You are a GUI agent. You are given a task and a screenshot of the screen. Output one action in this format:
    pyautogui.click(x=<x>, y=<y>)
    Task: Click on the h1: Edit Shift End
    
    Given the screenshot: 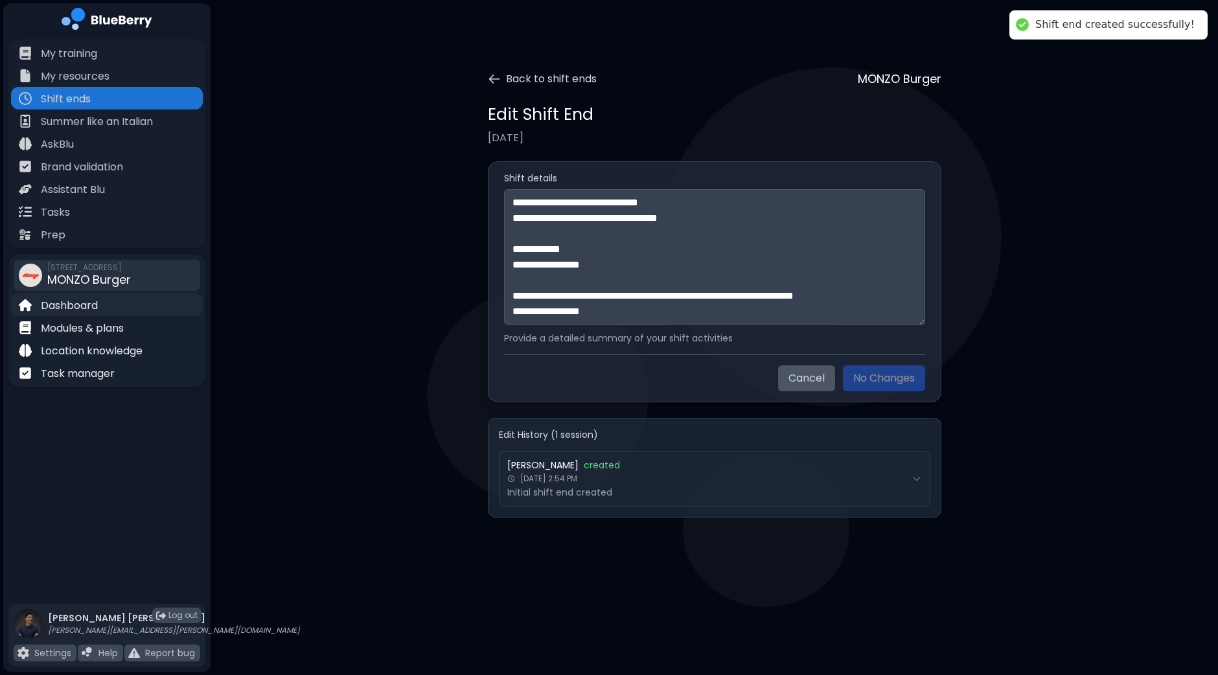 What is the action you would take?
    pyautogui.click(x=540, y=114)
    